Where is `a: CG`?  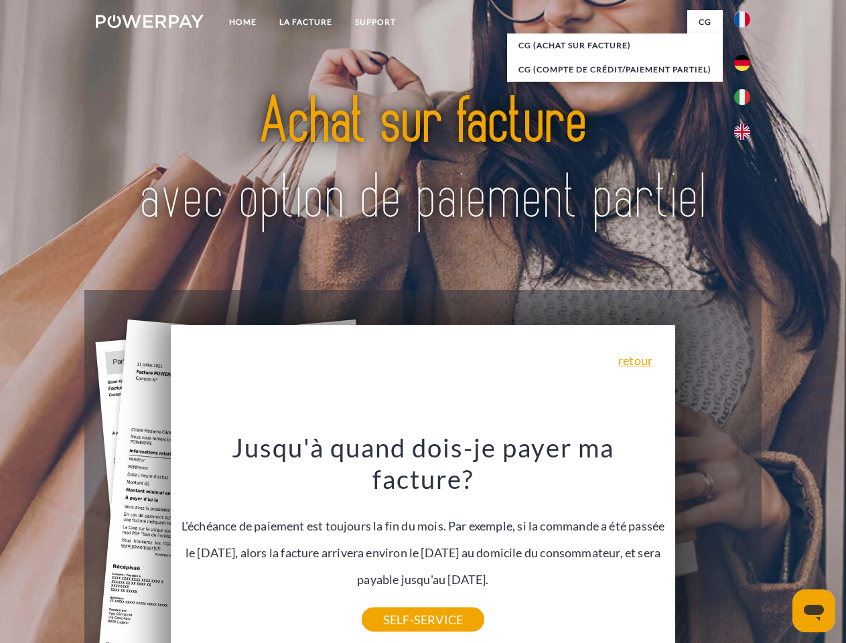 a: CG is located at coordinates (705, 22).